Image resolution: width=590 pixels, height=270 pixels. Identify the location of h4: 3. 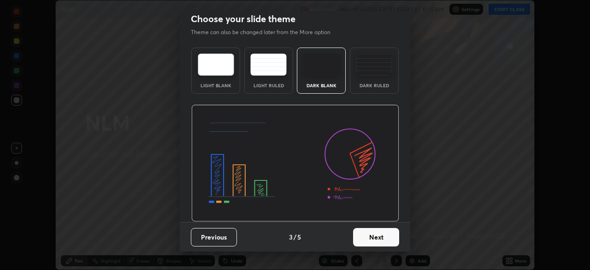
(291, 236).